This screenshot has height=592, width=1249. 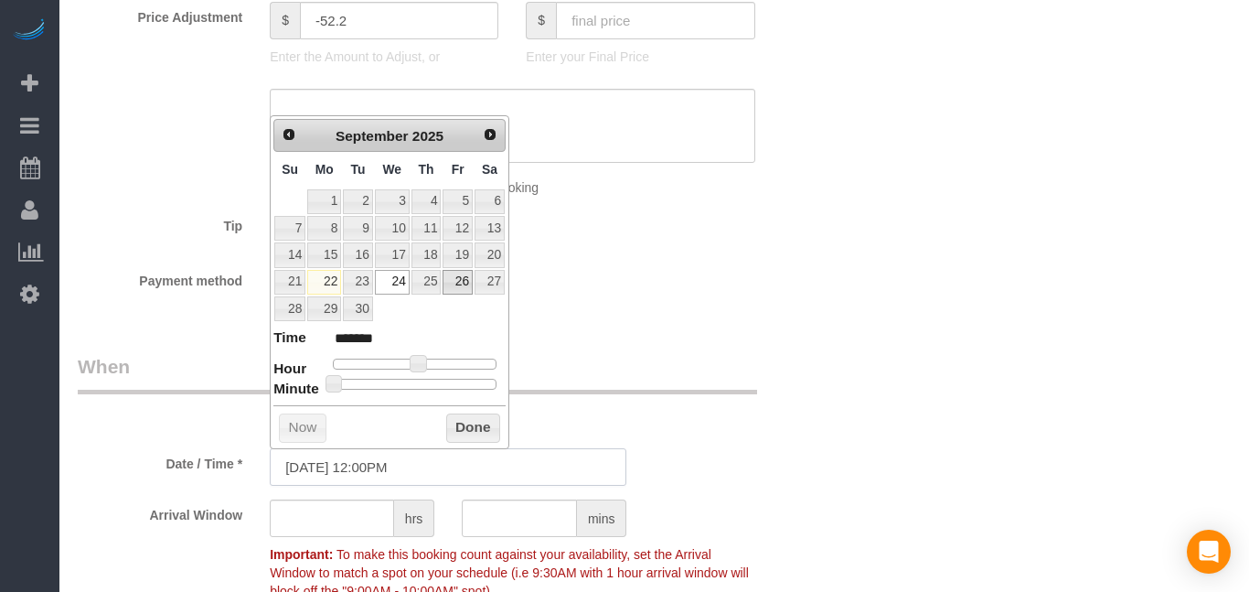 What do you see at coordinates (357, 228) in the screenshot?
I see `a: 9` at bounding box center [357, 228].